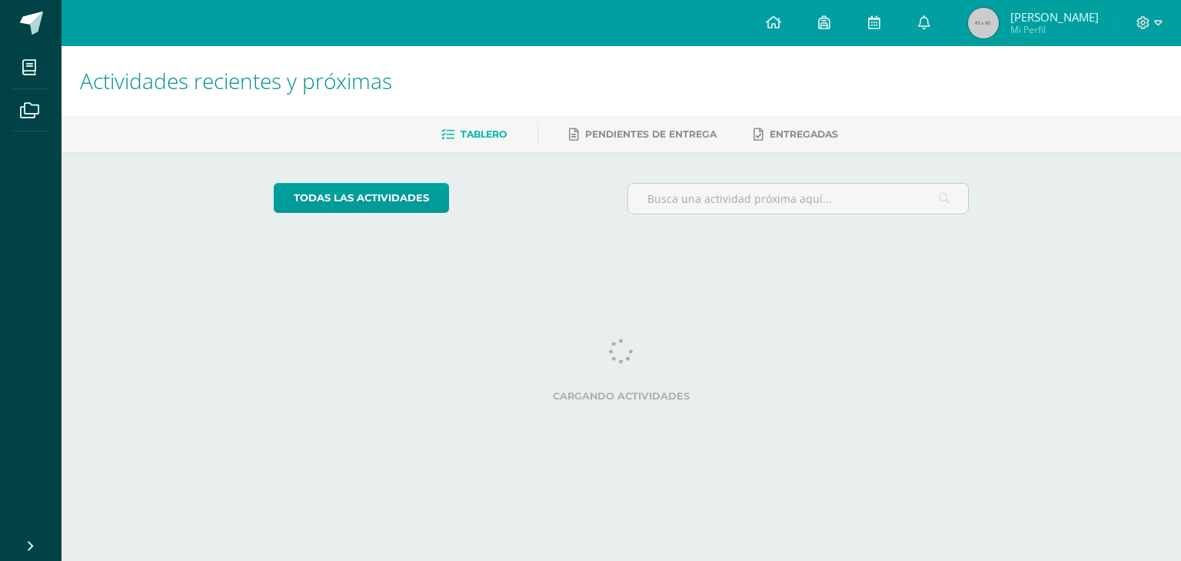 The height and width of the screenshot is (561, 1181). Describe the element at coordinates (984, 23) in the screenshot. I see `img: 45x45` at that location.